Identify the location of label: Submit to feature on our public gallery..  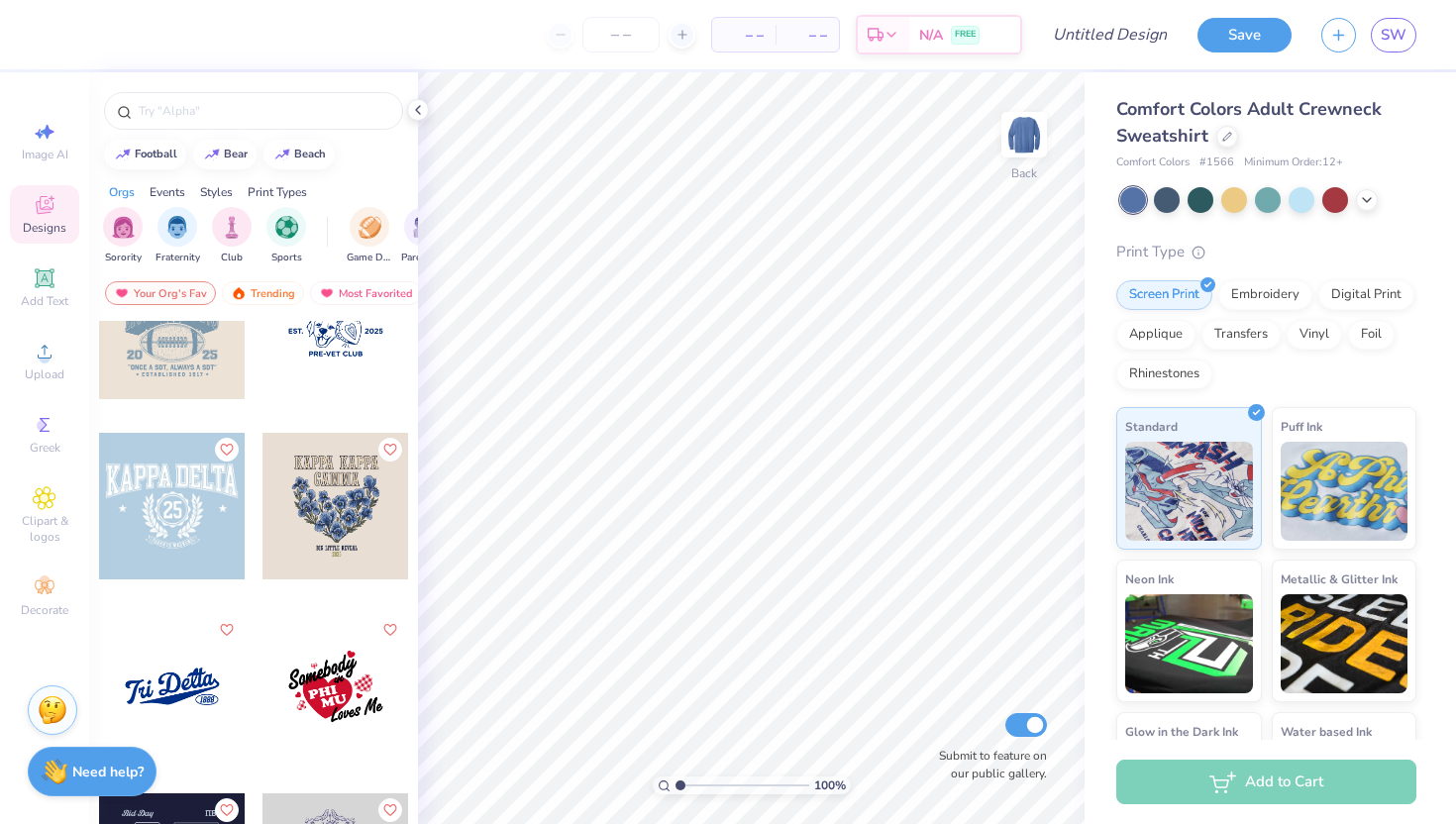
(988, 764).